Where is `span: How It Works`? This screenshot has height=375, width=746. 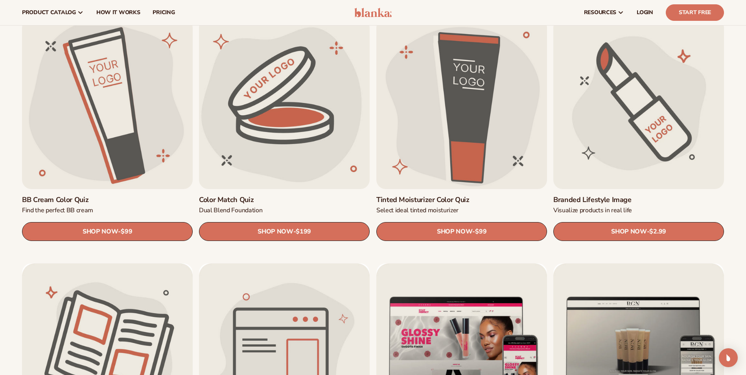 span: How It Works is located at coordinates (118, 13).